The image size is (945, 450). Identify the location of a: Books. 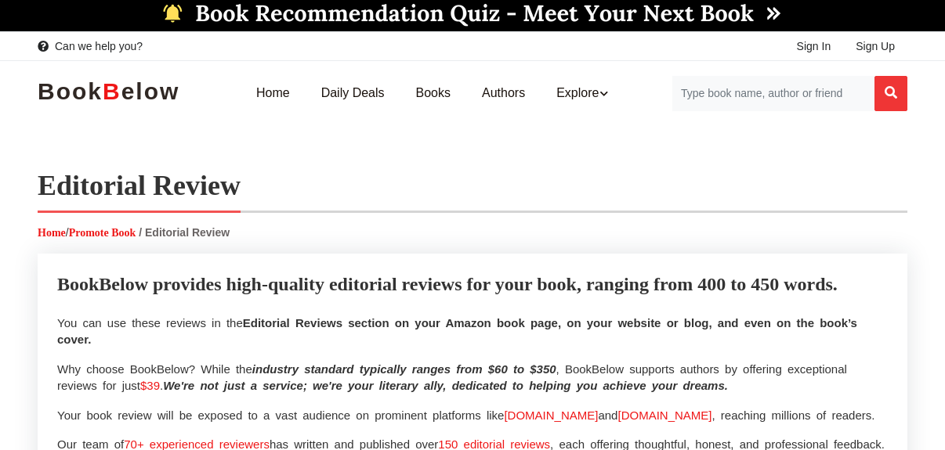
(433, 93).